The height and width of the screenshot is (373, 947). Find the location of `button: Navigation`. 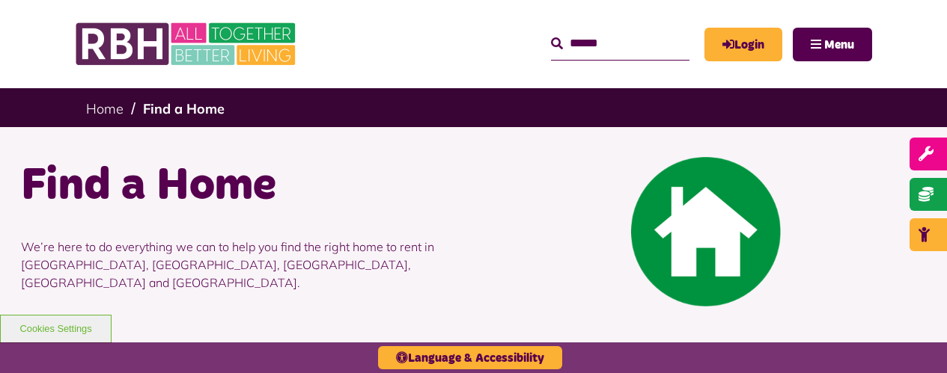

button: Navigation is located at coordinates (832, 44).